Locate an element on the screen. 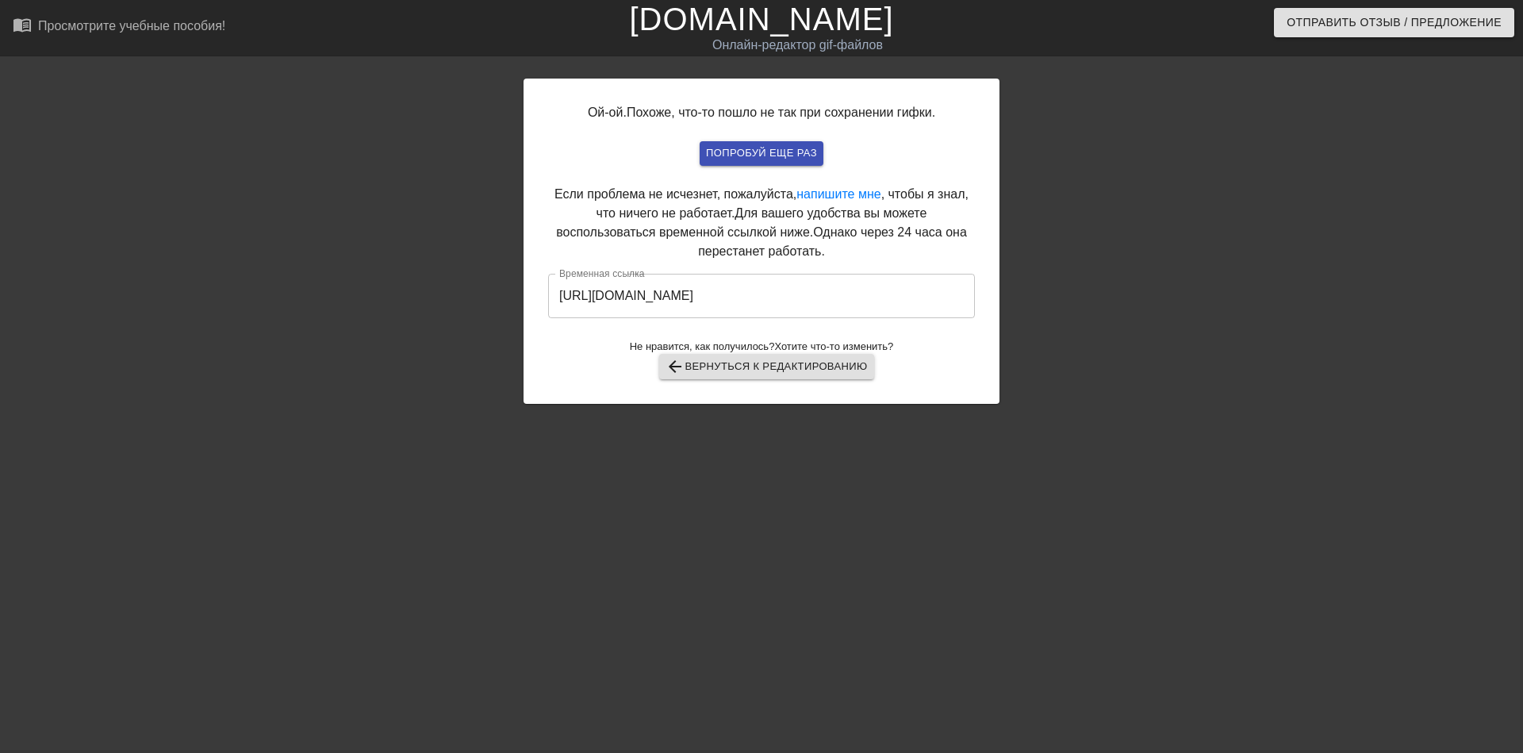 The image size is (1523, 753). ya-tr-span: Для вашего удобства вы можете воспользоваться временной ссылкой ниже. is located at coordinates (741, 222).